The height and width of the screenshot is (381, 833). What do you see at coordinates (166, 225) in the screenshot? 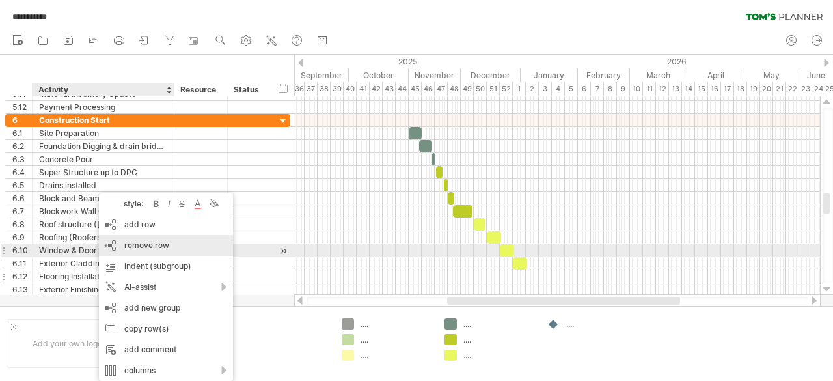
I see `div: add row` at bounding box center [166, 225].